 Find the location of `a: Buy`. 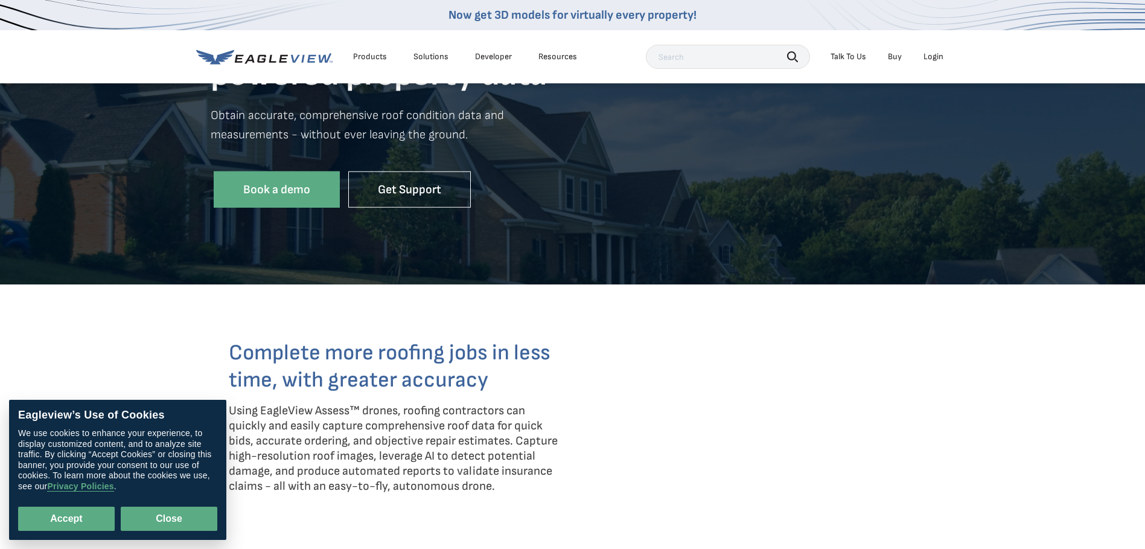

a: Buy is located at coordinates (895, 57).